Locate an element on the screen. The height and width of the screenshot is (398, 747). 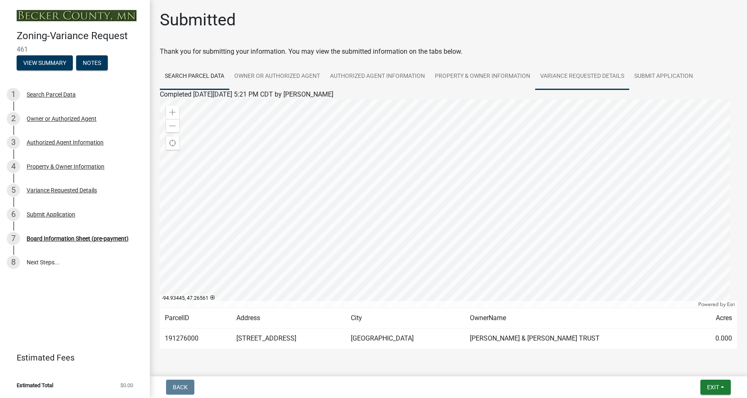
span: $0.00 is located at coordinates (127, 385).